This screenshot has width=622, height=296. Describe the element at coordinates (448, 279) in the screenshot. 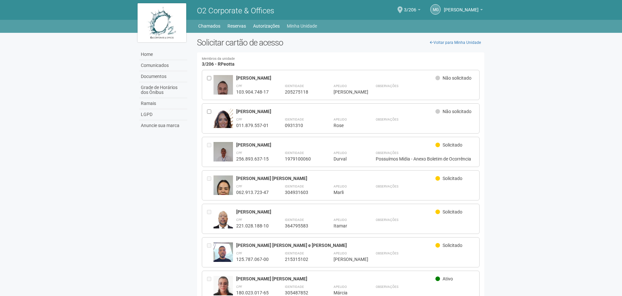

I see `span: Ativo` at that location.